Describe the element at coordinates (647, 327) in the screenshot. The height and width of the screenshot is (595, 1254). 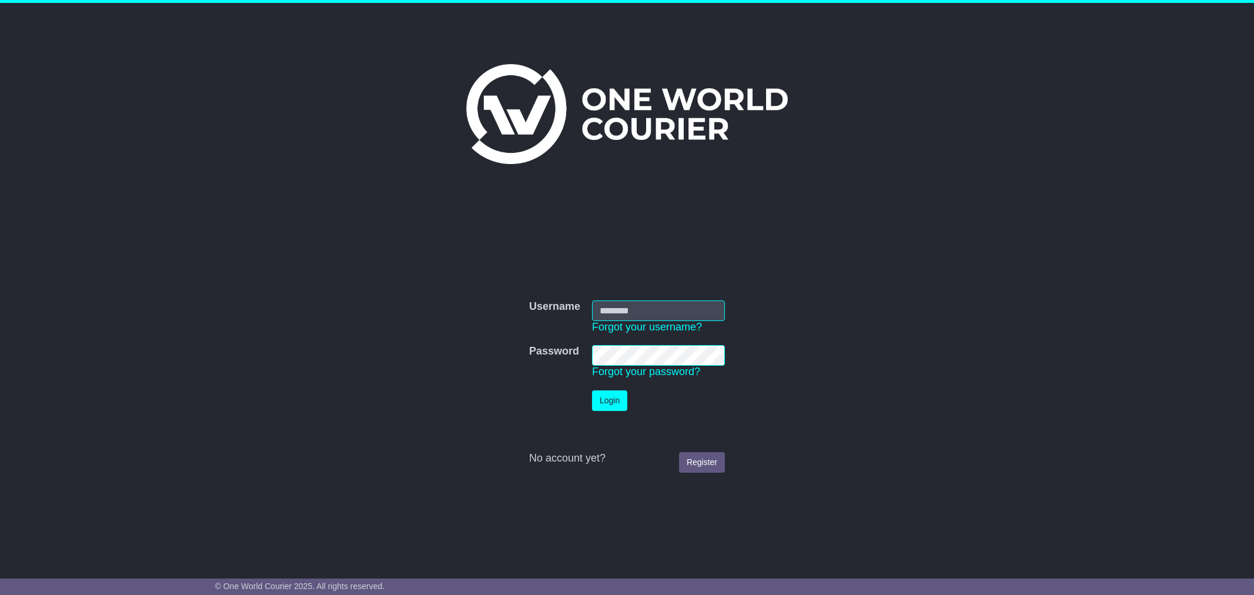
I see `a: Forgot your username?` at that location.